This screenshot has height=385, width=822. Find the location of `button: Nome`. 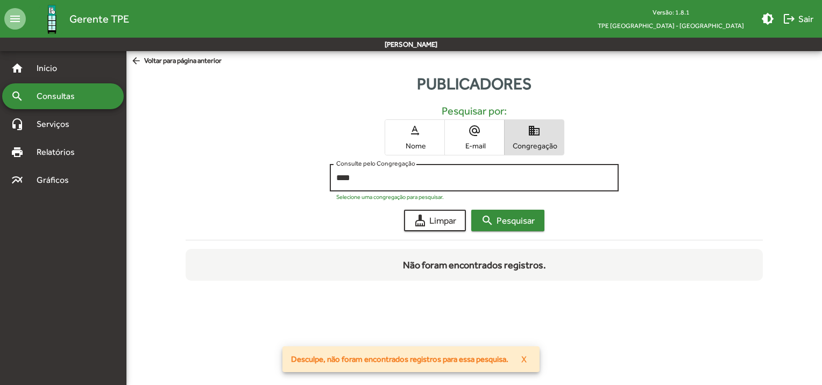

button: Nome is located at coordinates (415, 137).